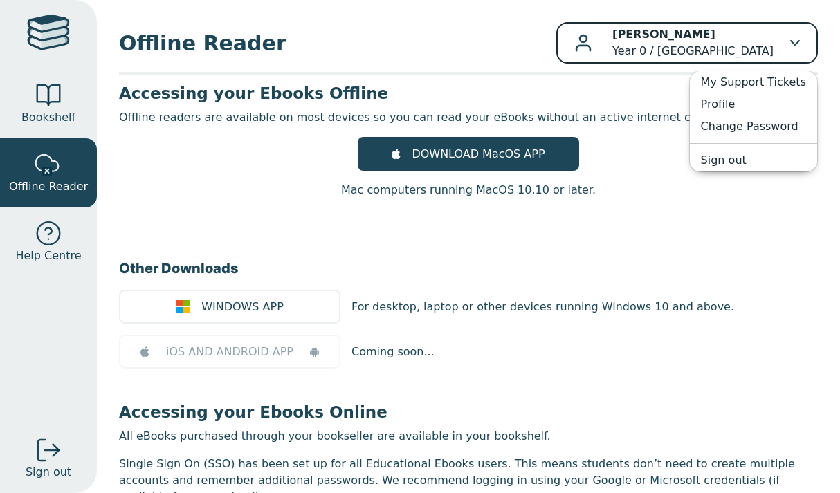 This screenshot has height=493, width=840. What do you see at coordinates (48, 118) in the screenshot?
I see `span: Bookshelf` at bounding box center [48, 118].